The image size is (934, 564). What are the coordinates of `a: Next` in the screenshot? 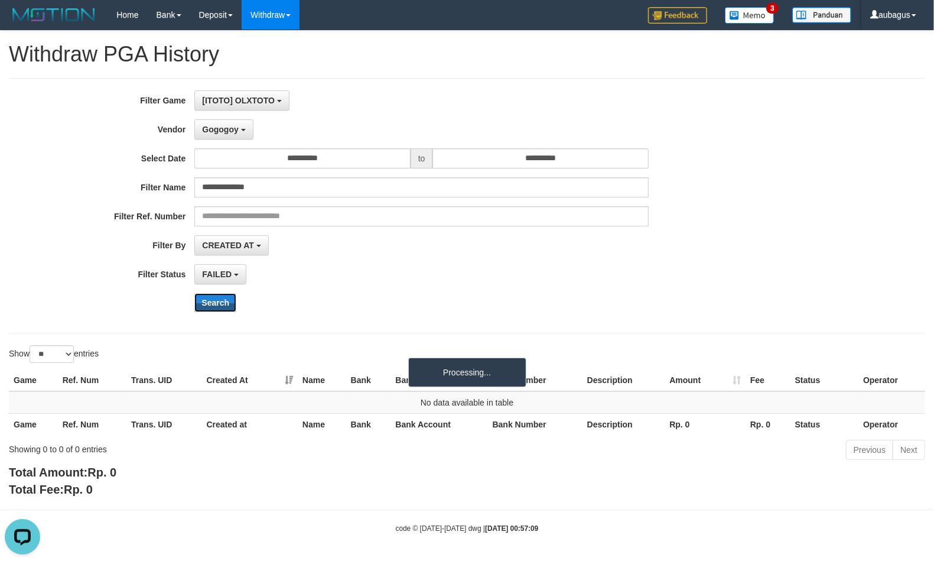 It's located at (909, 450).